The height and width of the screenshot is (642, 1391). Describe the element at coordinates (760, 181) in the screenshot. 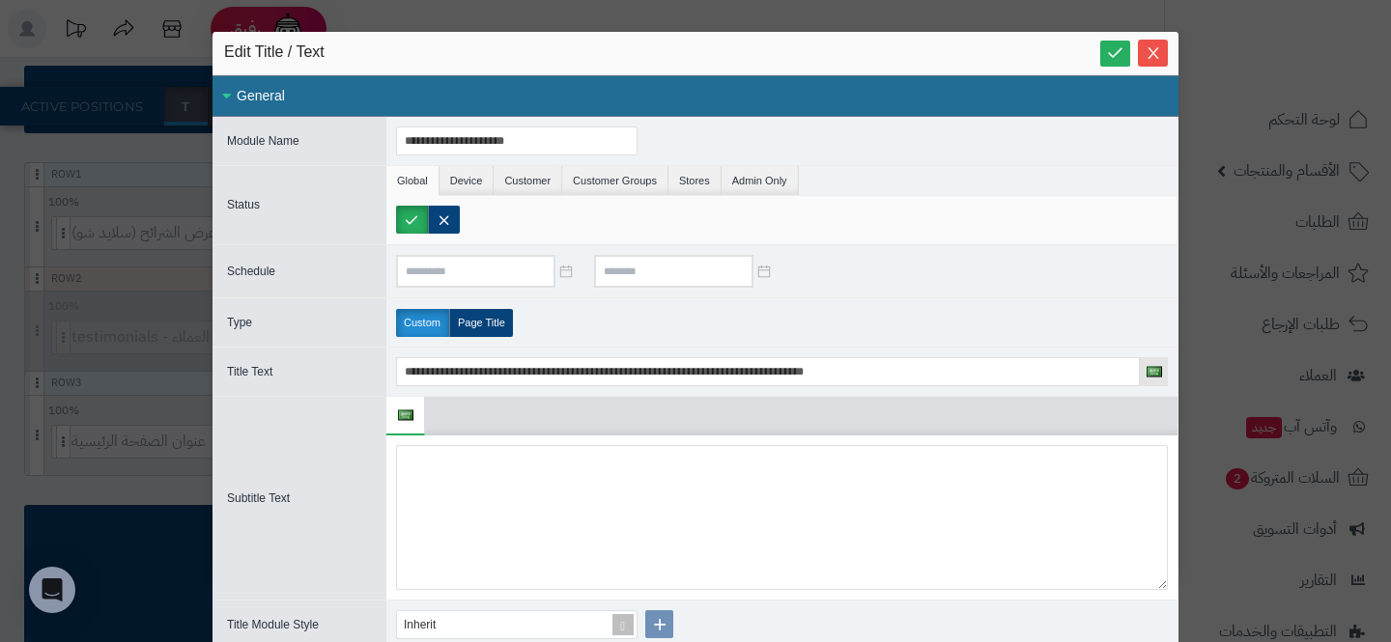

I see `li: Admin Only` at that location.